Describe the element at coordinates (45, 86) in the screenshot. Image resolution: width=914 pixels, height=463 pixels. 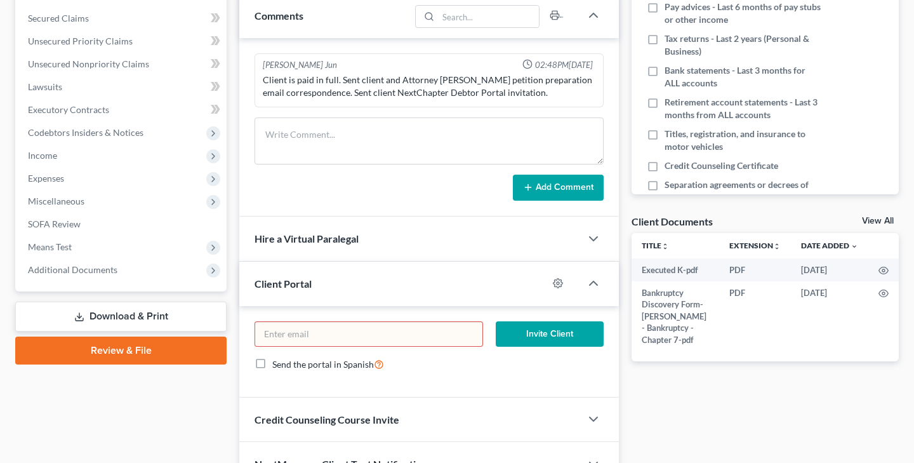
I see `span: Lawsuits` at that location.